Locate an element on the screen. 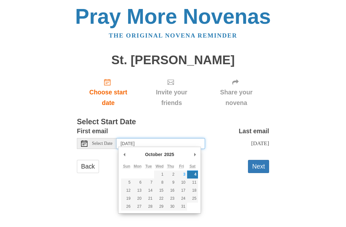 This screenshot has width=346, height=227. button: 18 is located at coordinates (193, 190).